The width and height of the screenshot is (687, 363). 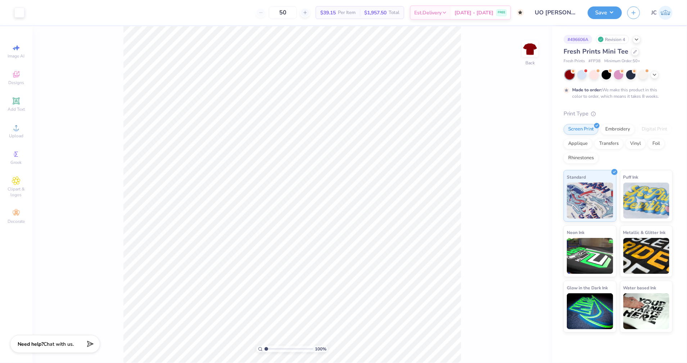 What do you see at coordinates (16, 136) in the screenshot?
I see `span: Upload` at bounding box center [16, 136].